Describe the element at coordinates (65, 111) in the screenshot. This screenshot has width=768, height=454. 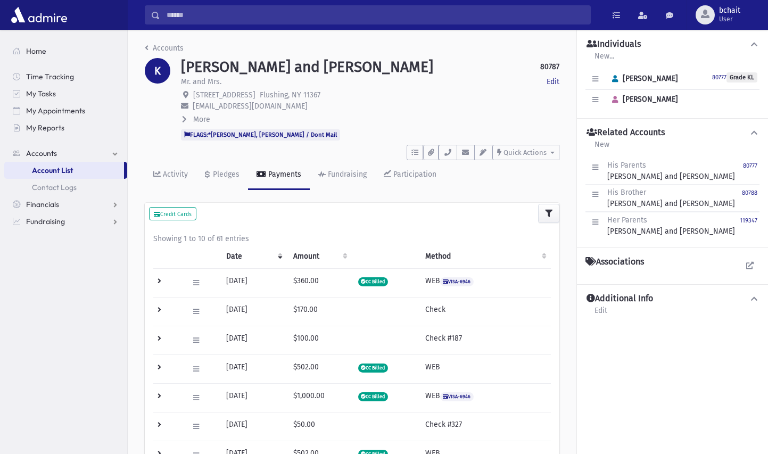
I see `a: My Appointments` at that location.